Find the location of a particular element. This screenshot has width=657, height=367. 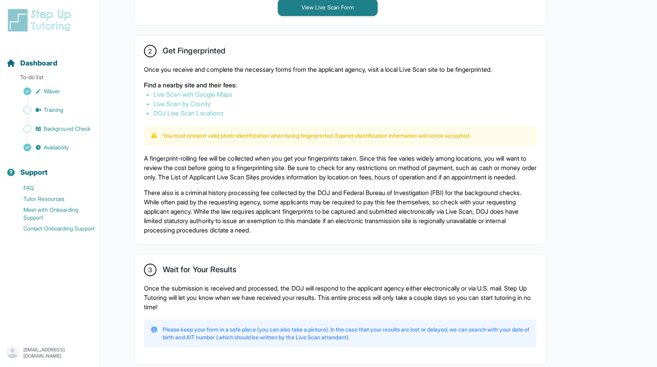

a: Background Check is located at coordinates (53, 129).